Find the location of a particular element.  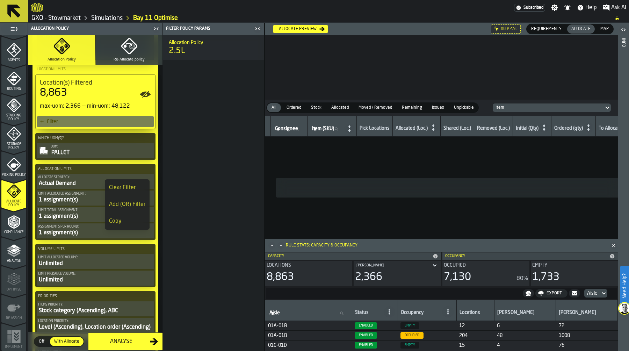

div: DropdownMenuValue-AISLE is located at coordinates (596, 293).